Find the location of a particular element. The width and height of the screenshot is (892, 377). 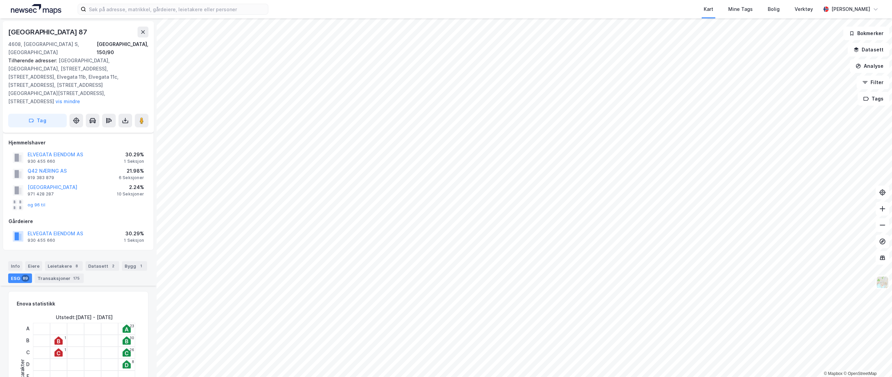

a: OpenStreetMap is located at coordinates (860, 374).